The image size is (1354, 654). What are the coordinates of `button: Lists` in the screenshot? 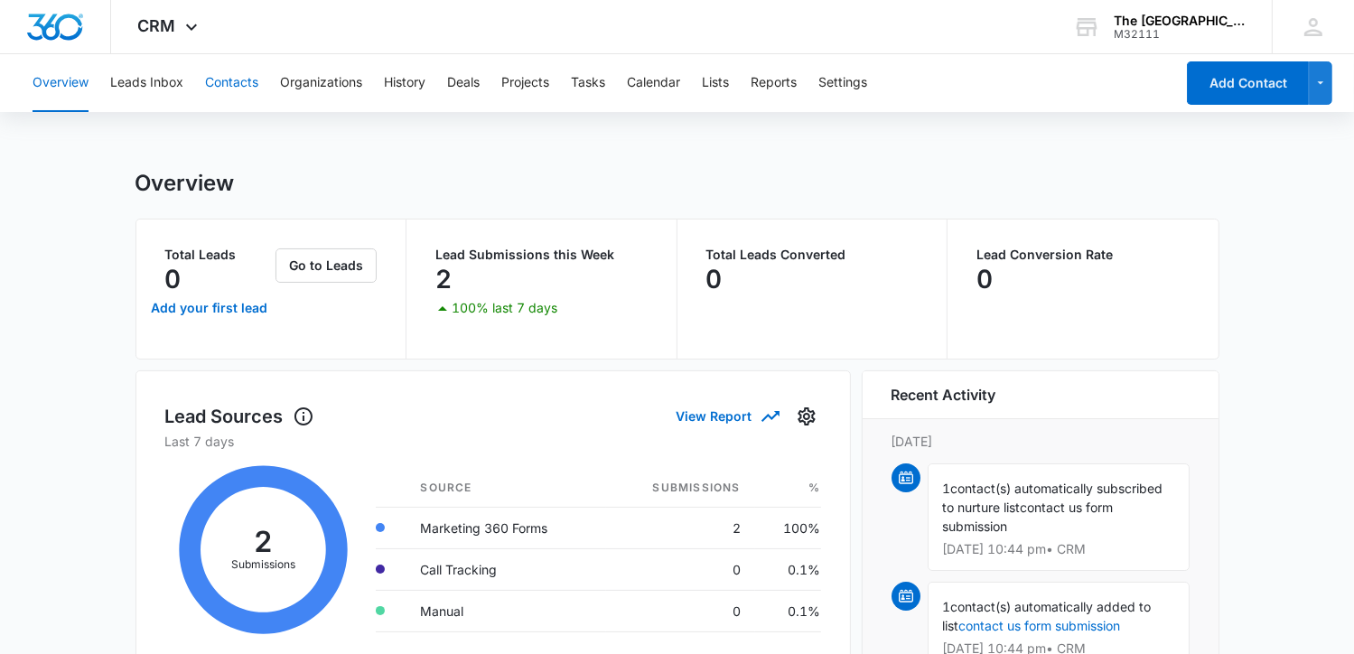 It's located at (715, 83).